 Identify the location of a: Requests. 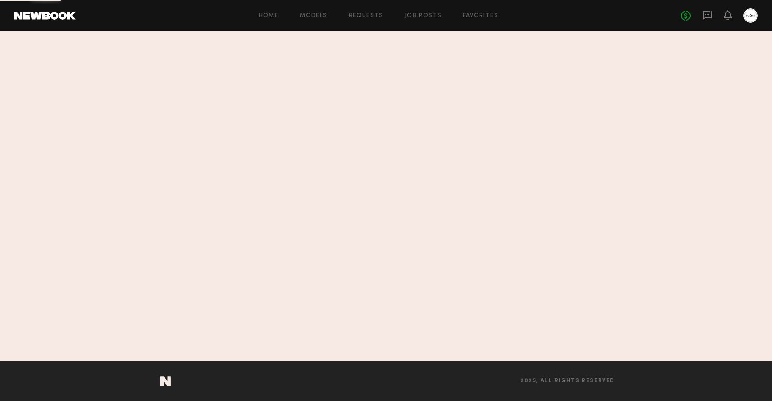
(366, 16).